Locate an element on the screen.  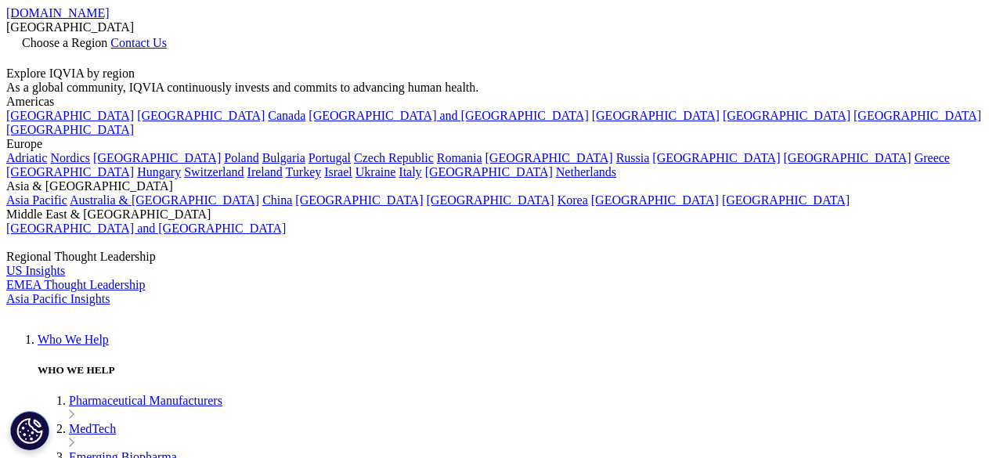
a: Portugal is located at coordinates (330, 157).